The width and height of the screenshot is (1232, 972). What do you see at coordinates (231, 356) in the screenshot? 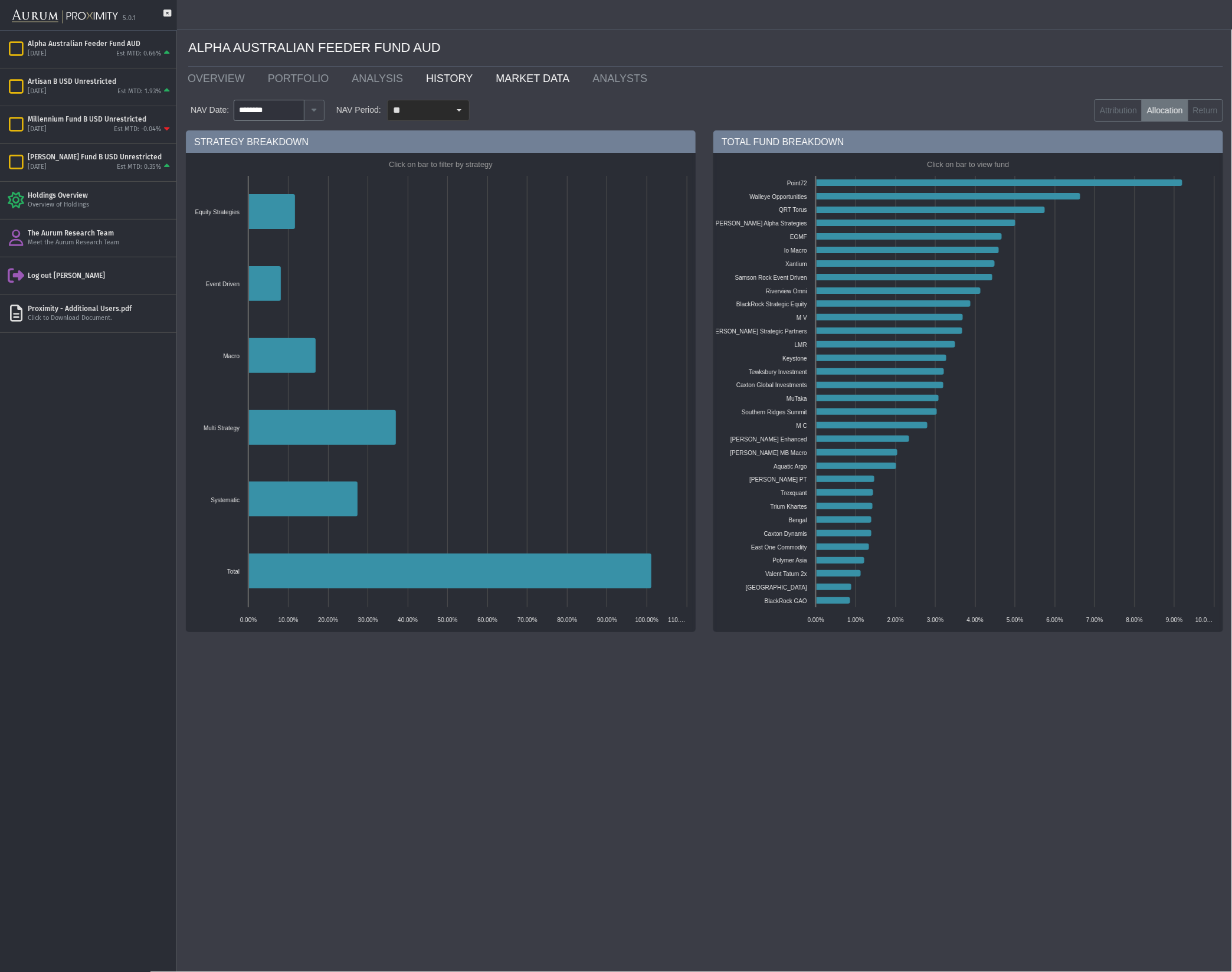
I see `text: Macro` at bounding box center [231, 356].